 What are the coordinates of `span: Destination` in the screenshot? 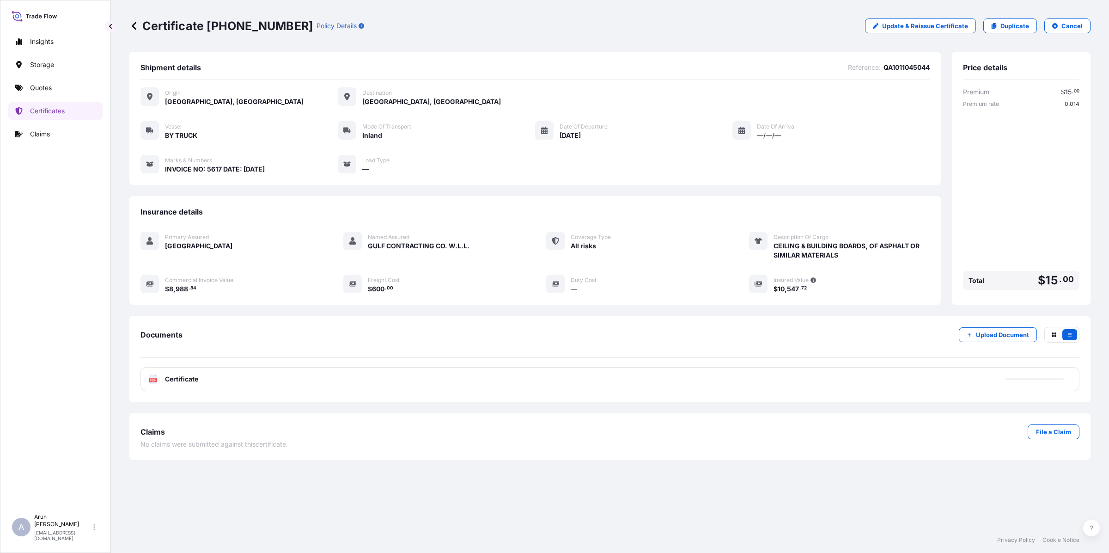 It's located at (377, 93).